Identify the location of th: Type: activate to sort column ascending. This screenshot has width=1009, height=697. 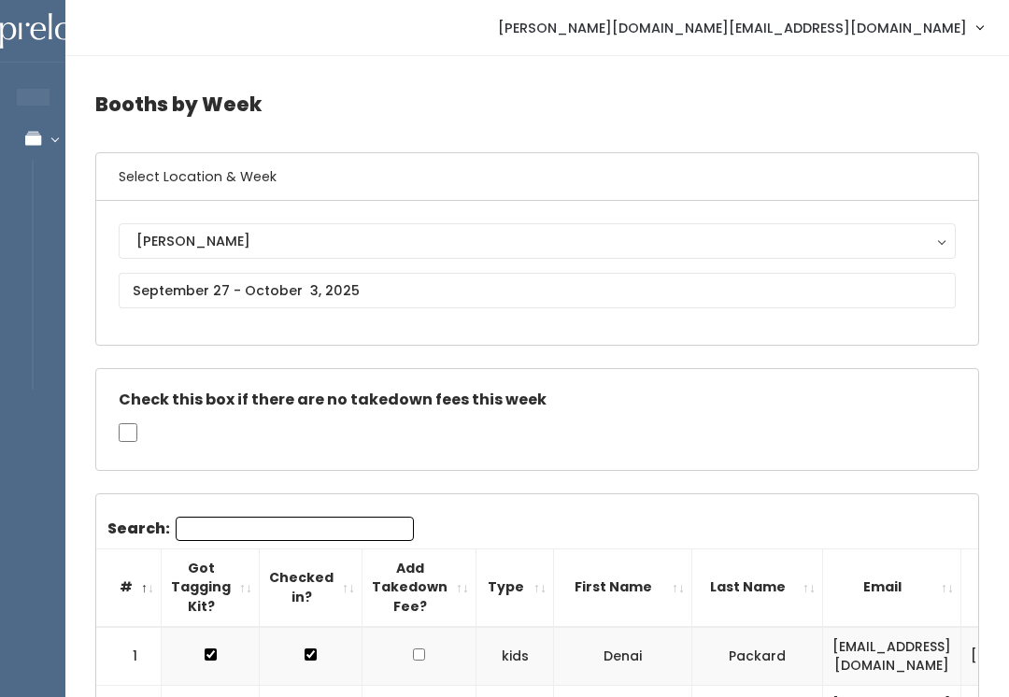
(515, 586).